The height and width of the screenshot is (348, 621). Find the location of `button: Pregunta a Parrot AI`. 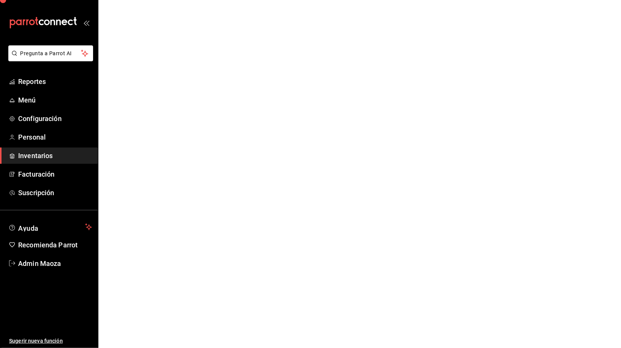

button: Pregunta a Parrot AI is located at coordinates (51, 53).